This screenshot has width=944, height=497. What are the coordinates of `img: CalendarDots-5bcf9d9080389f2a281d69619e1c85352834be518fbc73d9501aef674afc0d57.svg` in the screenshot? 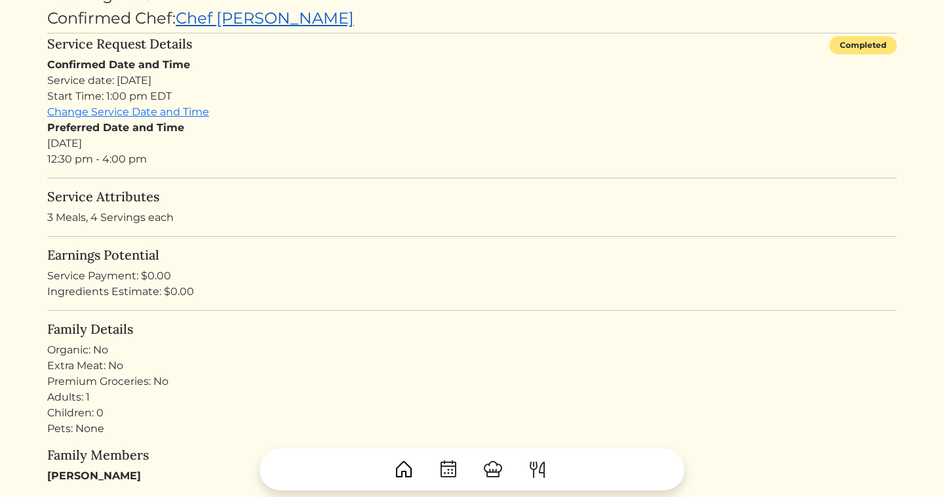 It's located at (448, 469).